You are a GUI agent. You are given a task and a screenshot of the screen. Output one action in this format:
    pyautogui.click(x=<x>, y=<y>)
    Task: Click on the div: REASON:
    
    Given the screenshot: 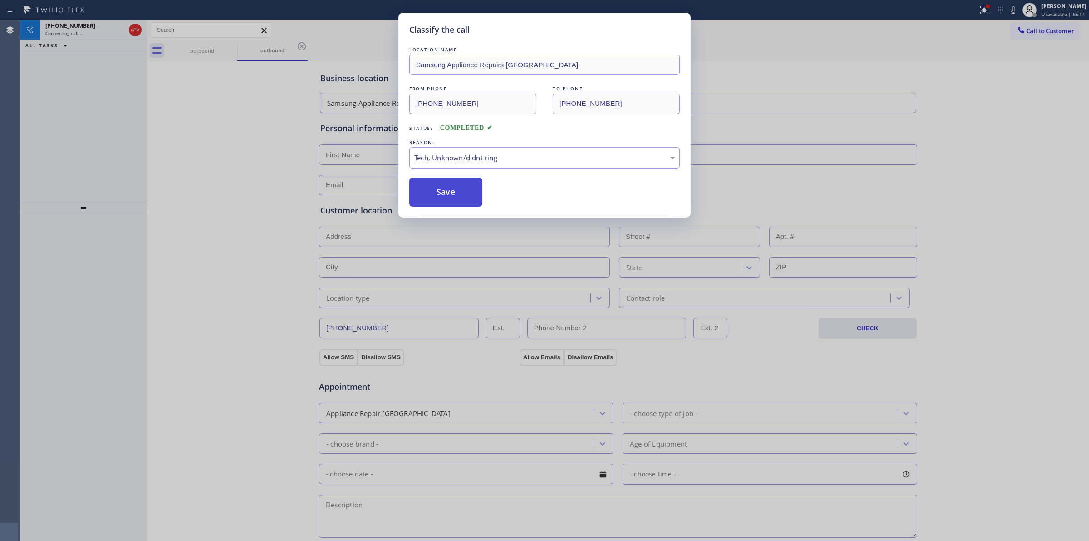 What is the action you would take?
    pyautogui.click(x=545, y=142)
    